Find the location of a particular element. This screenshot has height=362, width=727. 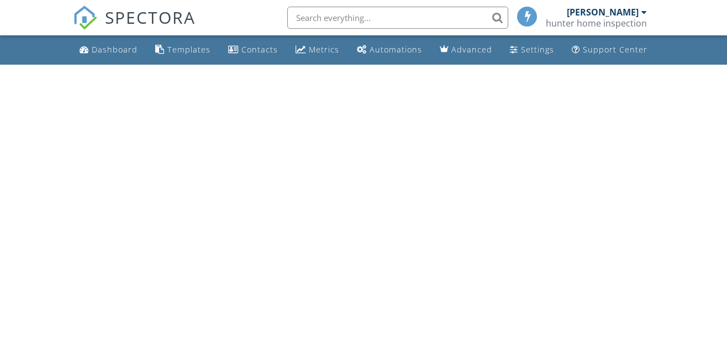

a: Contacts is located at coordinates (253, 50).